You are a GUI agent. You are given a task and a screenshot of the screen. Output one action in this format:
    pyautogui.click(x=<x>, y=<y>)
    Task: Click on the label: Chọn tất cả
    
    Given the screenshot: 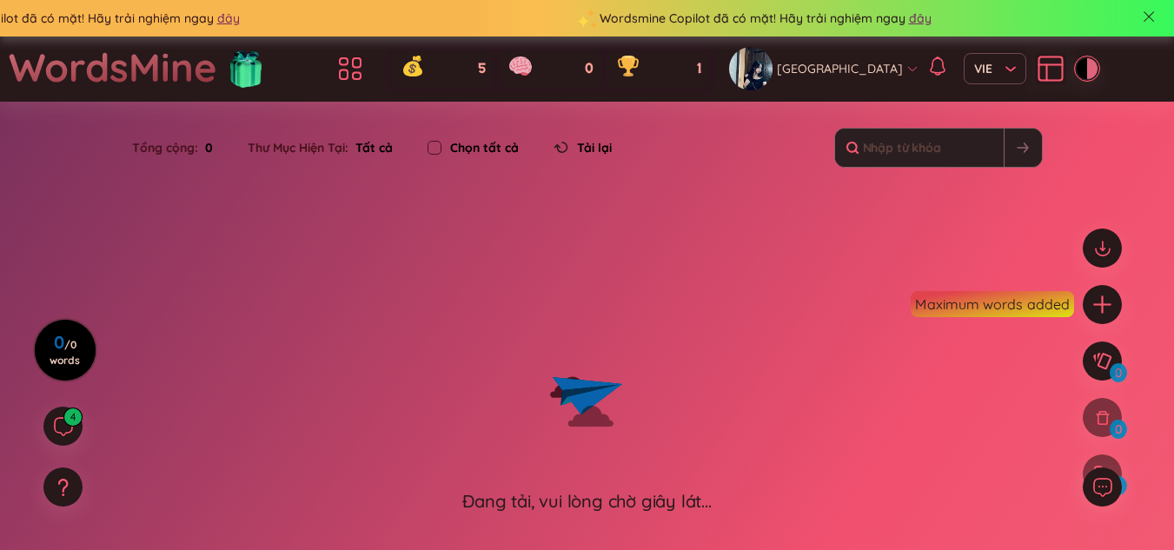 What is the action you would take?
    pyautogui.click(x=484, y=148)
    